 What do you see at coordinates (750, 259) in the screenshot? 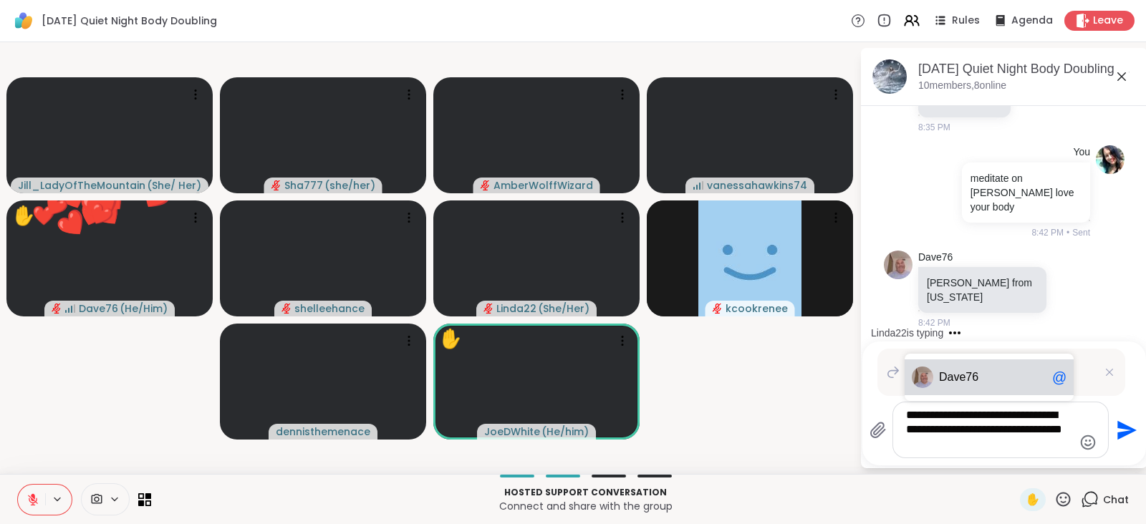
I see `img: kcookrenee` at bounding box center [750, 259].